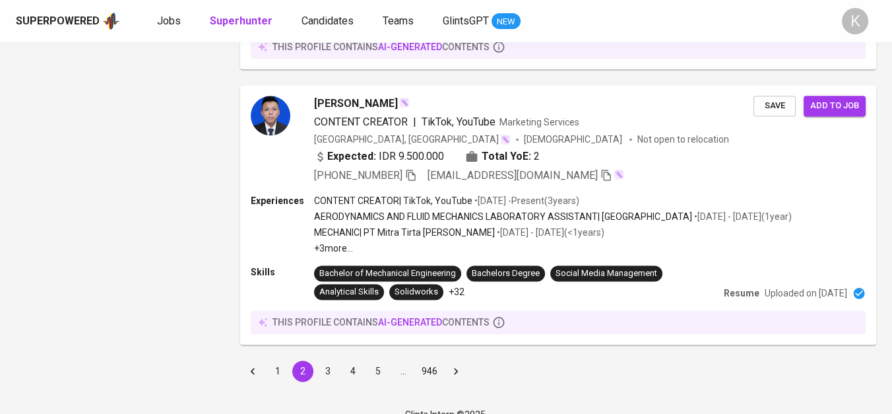  What do you see at coordinates (506, 22) in the screenshot?
I see `span: NEW` at bounding box center [506, 22].